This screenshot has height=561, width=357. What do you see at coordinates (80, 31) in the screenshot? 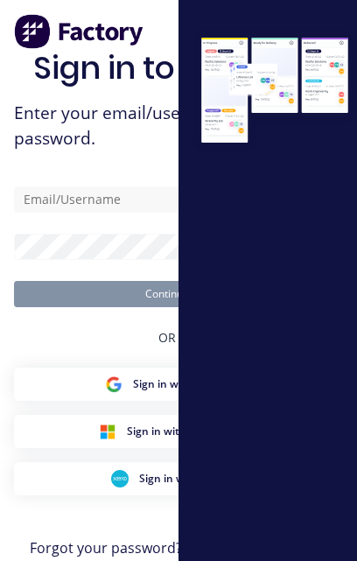
I see `img: Factory` at bounding box center [80, 31].